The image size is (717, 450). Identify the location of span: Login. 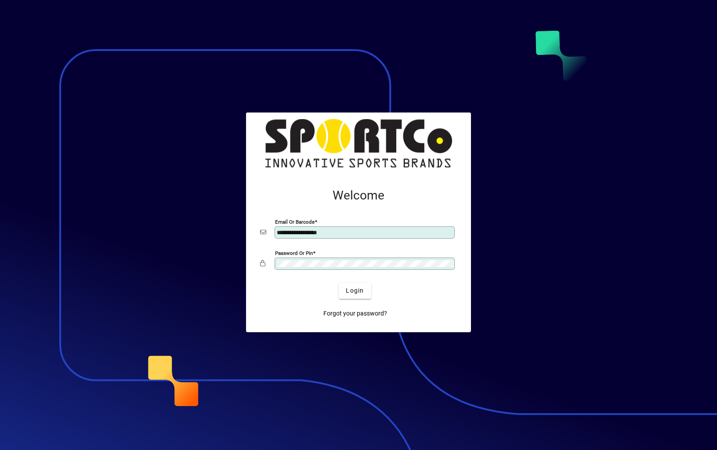
(355, 291).